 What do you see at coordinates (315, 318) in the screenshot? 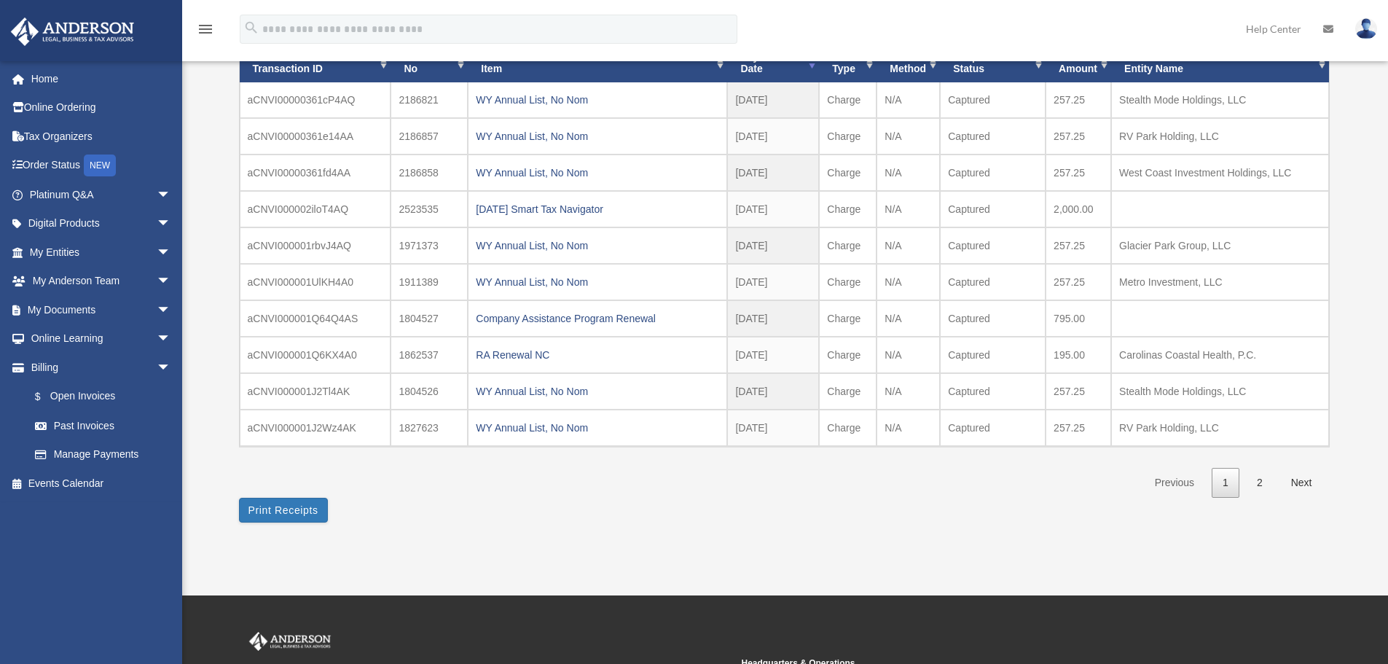
I see `td: aCNVI000001Q64Q4AS` at bounding box center [315, 318].